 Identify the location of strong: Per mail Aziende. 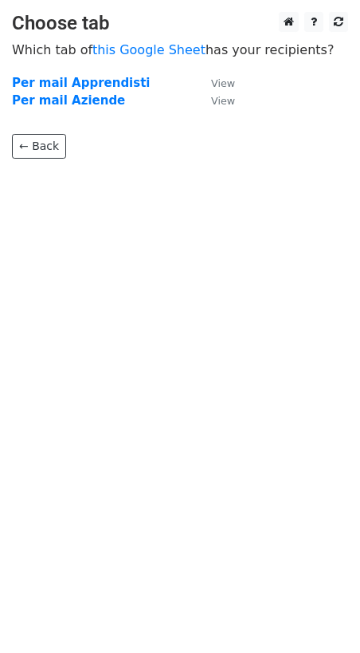
(69, 100).